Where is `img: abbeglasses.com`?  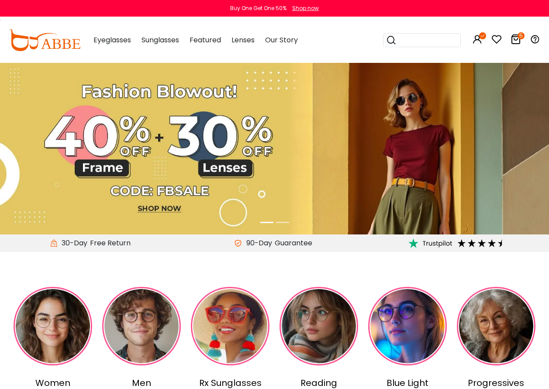 img: abbeglasses.com is located at coordinates (45, 40).